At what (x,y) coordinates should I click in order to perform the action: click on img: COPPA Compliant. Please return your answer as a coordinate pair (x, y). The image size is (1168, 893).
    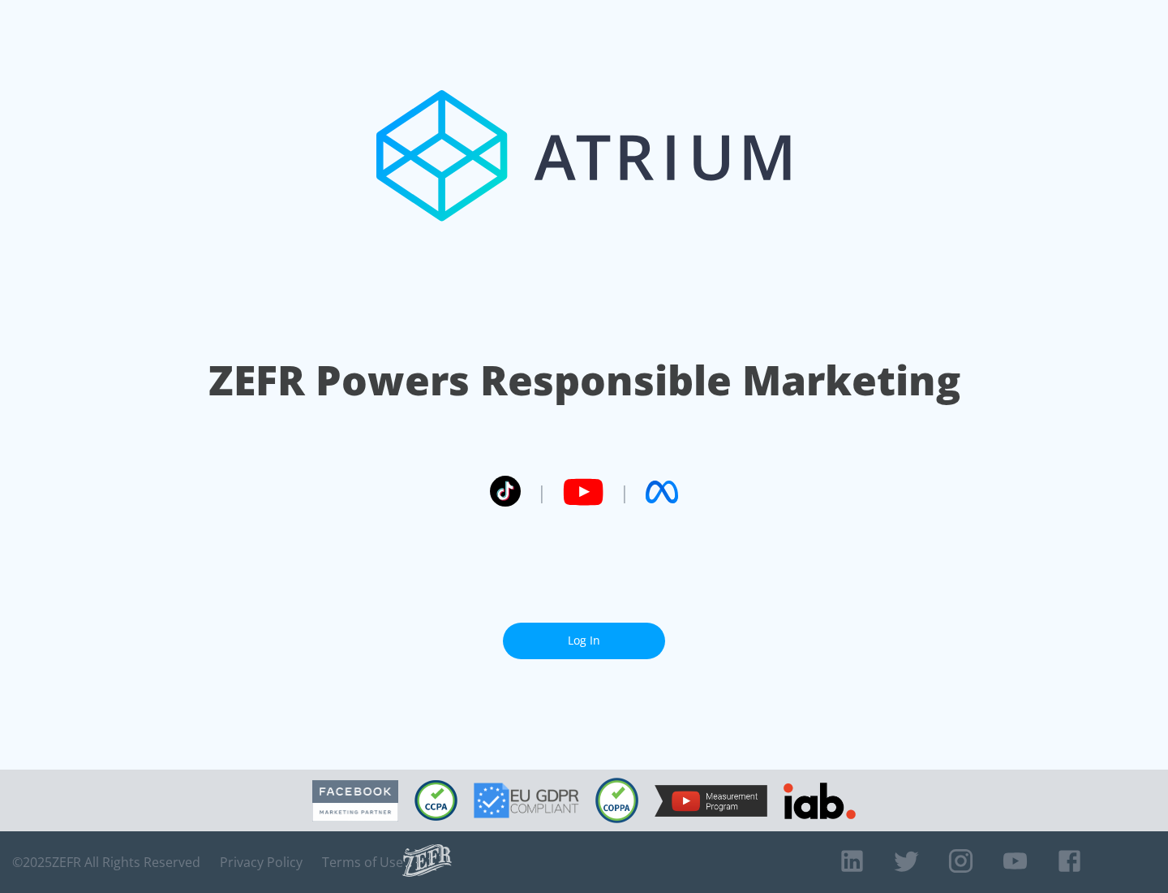
    Looking at the image, I should click on (617, 800).